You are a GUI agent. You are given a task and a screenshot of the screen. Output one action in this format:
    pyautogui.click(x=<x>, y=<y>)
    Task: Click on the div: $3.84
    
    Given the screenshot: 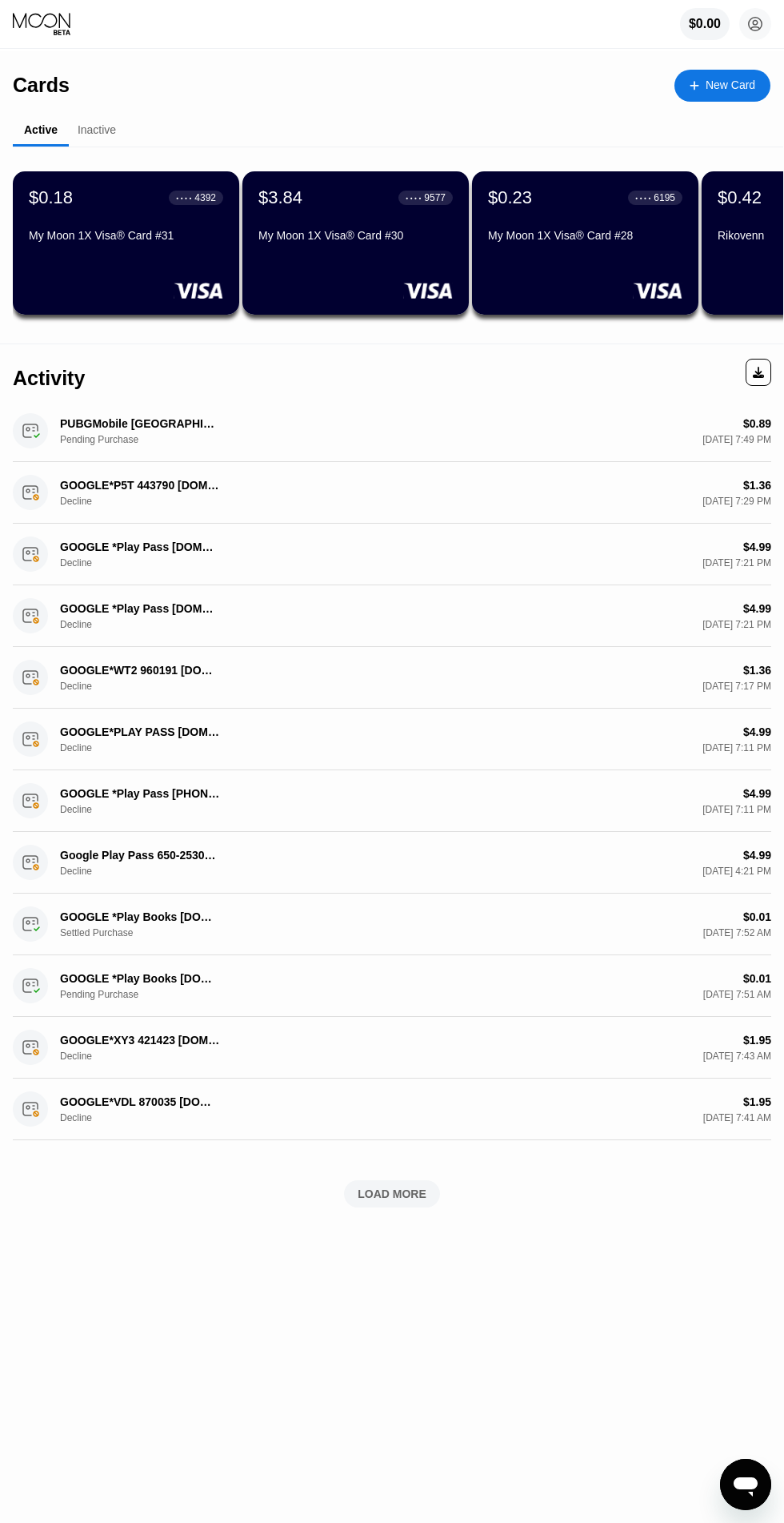 What is the action you would take?
    pyautogui.click(x=280, y=198)
    